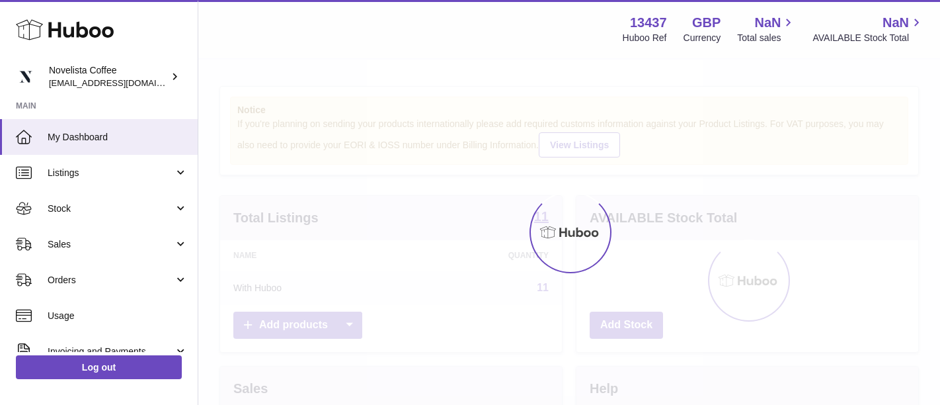  I want to click on span: Total sales, so click(766, 38).